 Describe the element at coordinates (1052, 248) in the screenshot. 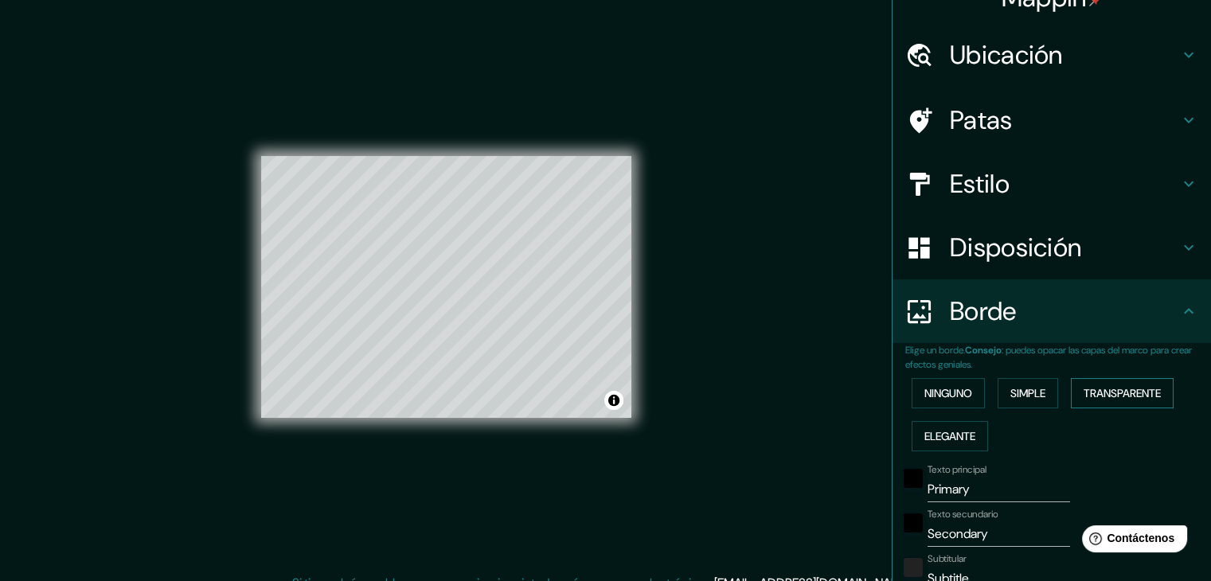

I see `div: Disposición` at that location.